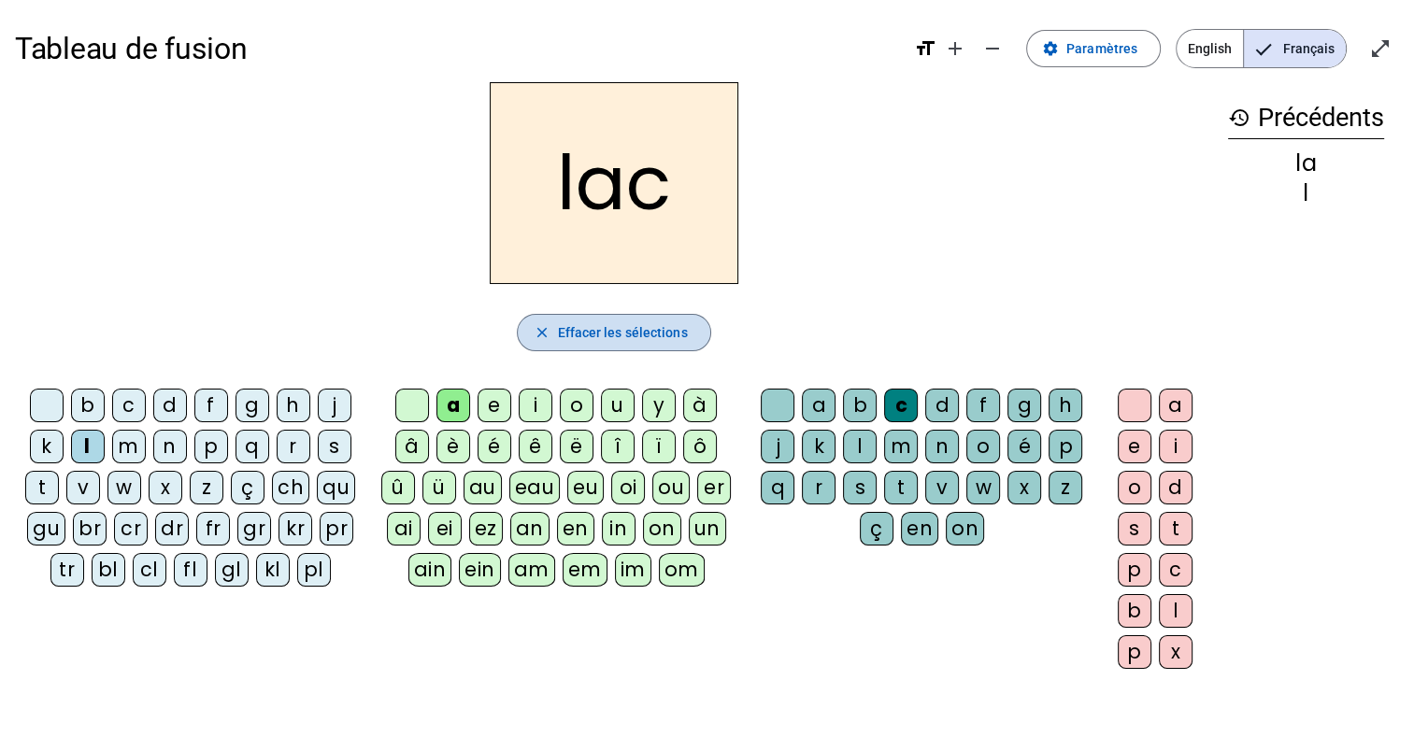 The height and width of the screenshot is (751, 1414). I want to click on div: im, so click(633, 570).